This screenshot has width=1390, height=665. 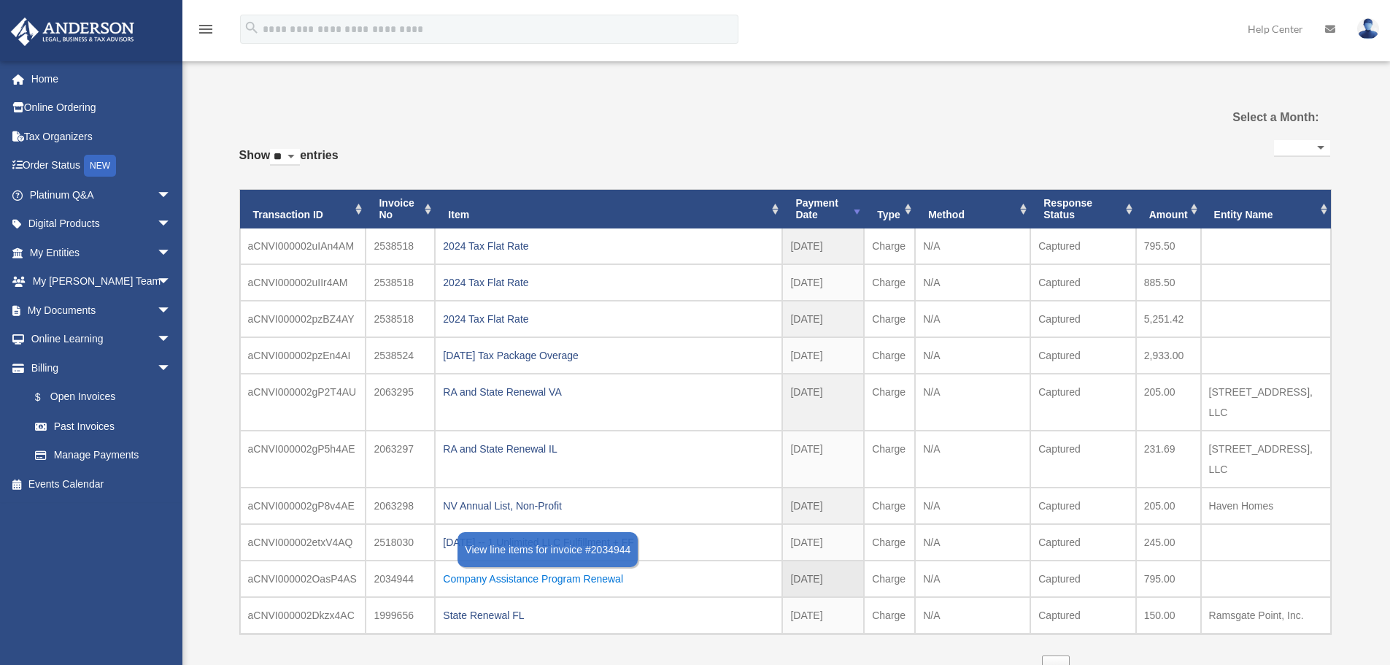 What do you see at coordinates (101, 224) in the screenshot?
I see `a: Digital Productsarrow_drop_down` at bounding box center [101, 224].